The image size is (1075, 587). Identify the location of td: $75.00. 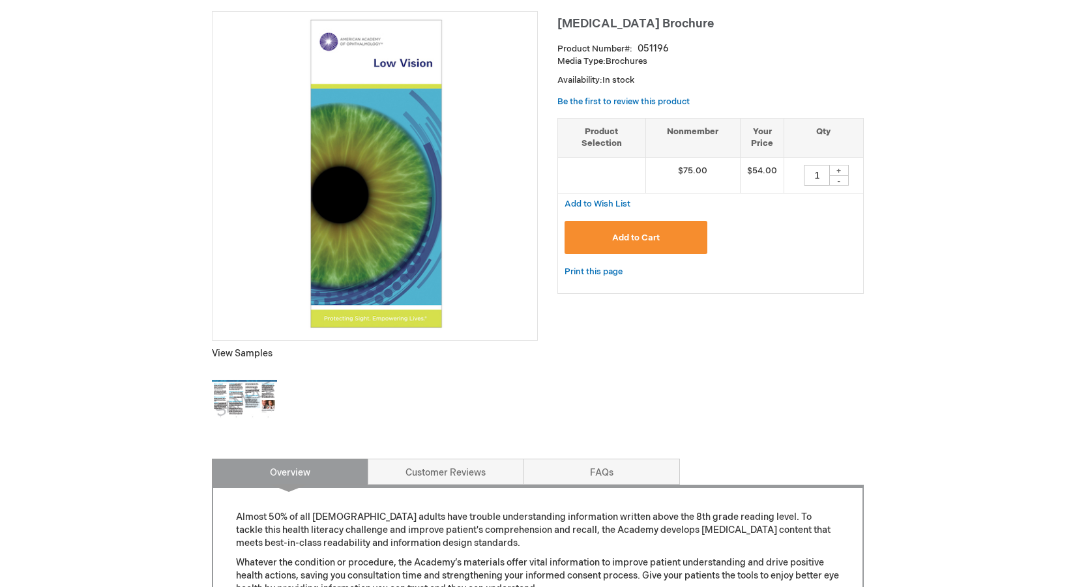
(693, 175).